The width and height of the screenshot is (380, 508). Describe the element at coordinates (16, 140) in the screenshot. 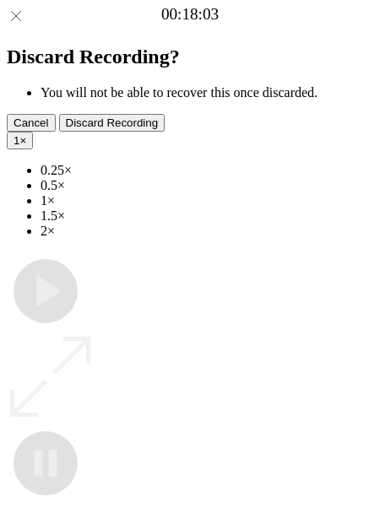

I see `span: 1` at that location.